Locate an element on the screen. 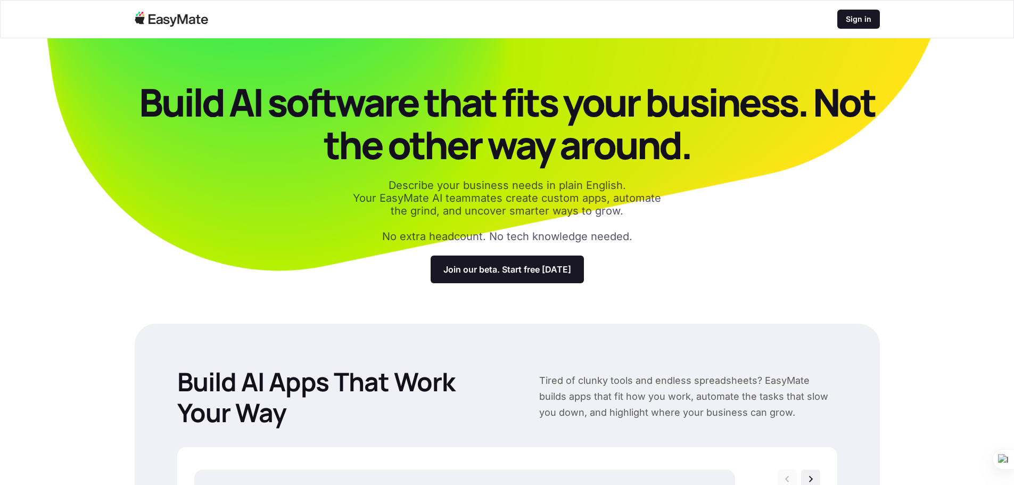 The image size is (1014, 485). p: Build AI software that fits your business. Not the other way around. is located at coordinates (507, 123).